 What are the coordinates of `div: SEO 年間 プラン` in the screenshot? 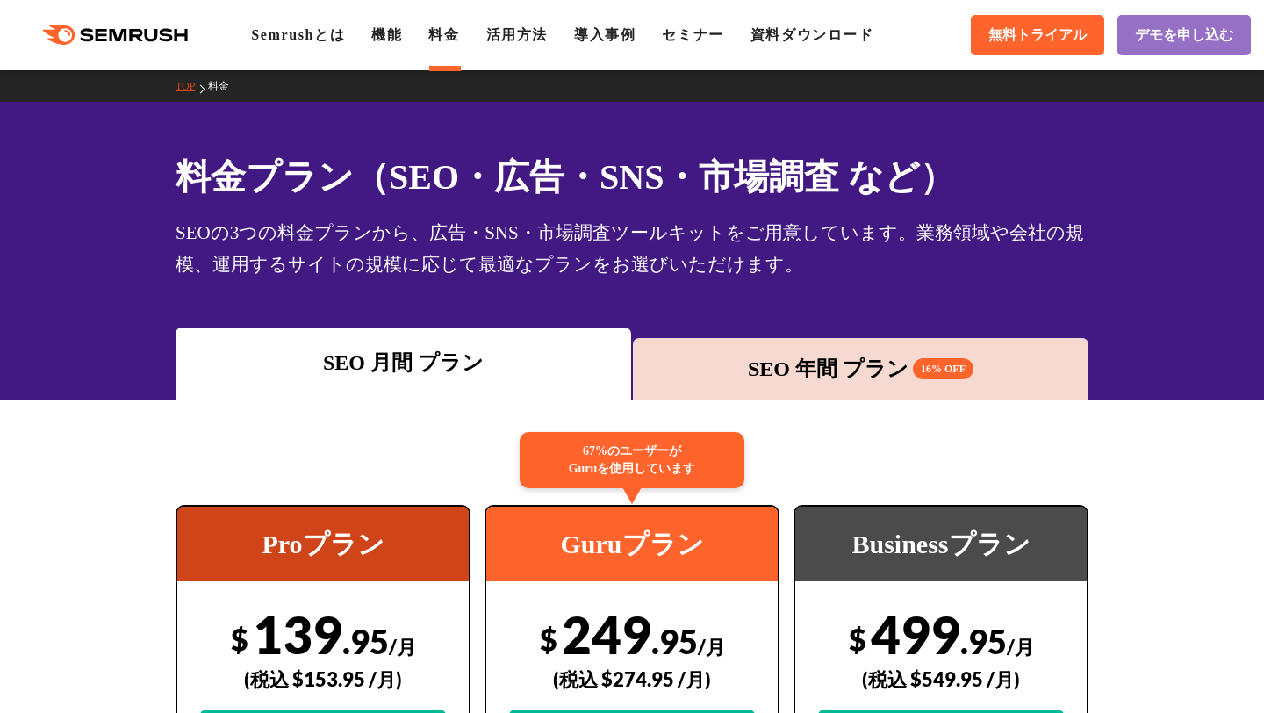 It's located at (860, 369).